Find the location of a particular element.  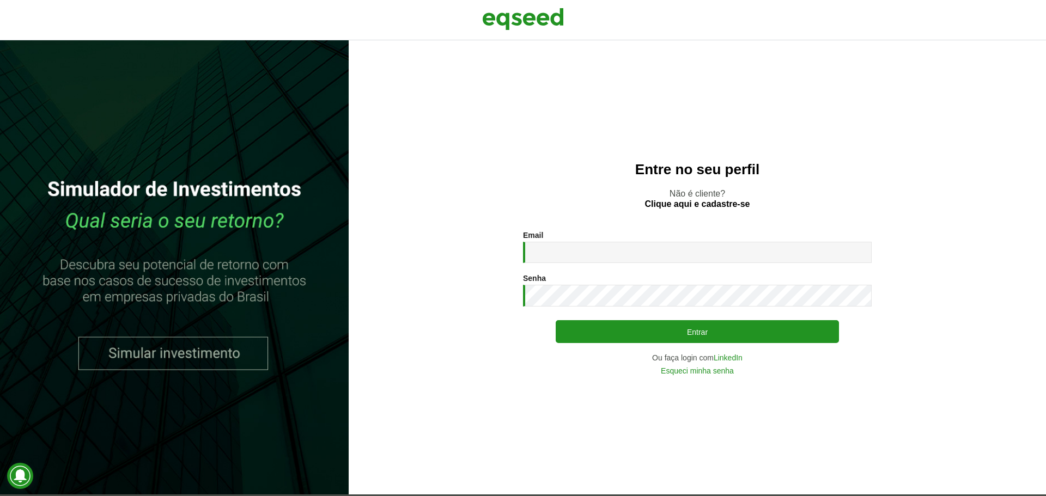

label: Email is located at coordinates (533, 235).